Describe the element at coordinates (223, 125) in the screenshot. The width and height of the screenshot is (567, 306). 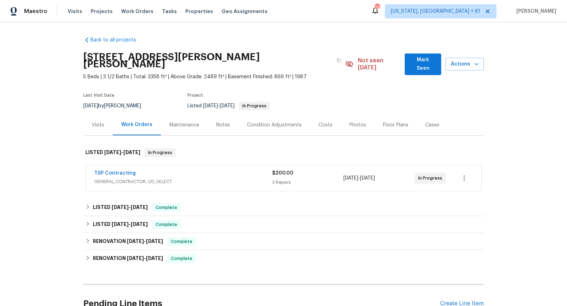
I see `div: Notes` at that location.